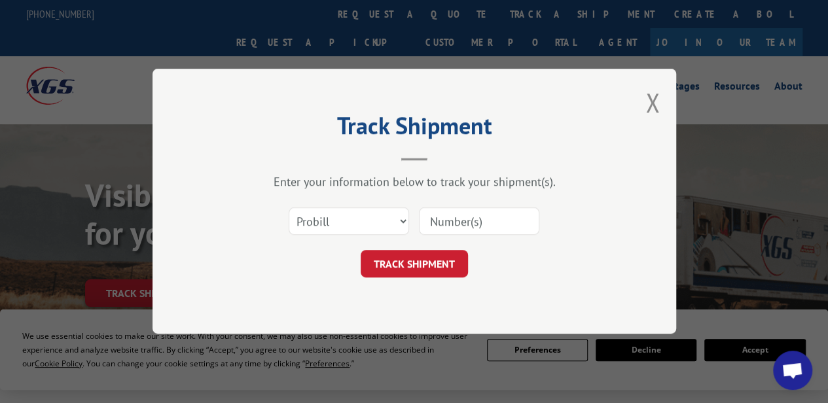 This screenshot has width=828, height=403. Describe the element at coordinates (652, 102) in the screenshot. I see `button: Close modal` at that location.